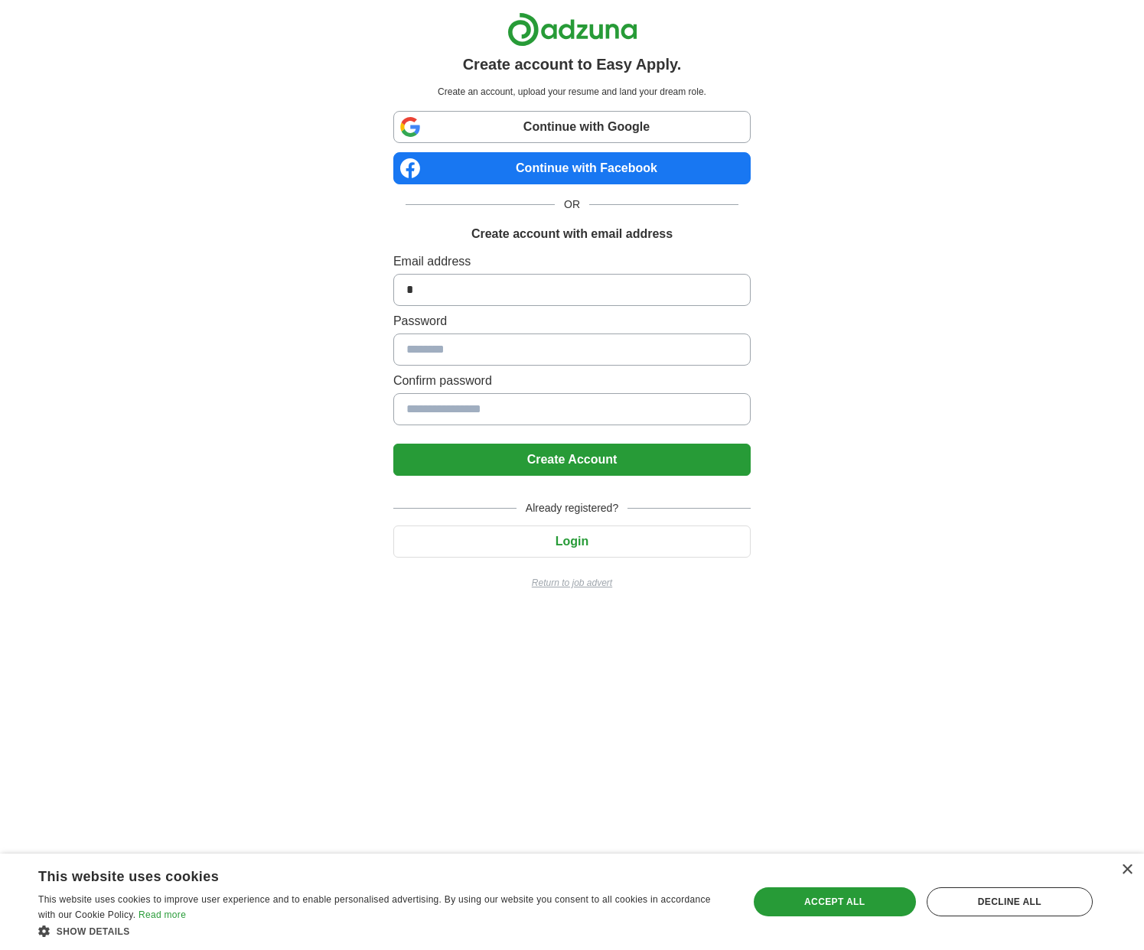 The width and height of the screenshot is (1144, 950). Describe the element at coordinates (571, 168) in the screenshot. I see `a: Continue with Facebook` at that location.